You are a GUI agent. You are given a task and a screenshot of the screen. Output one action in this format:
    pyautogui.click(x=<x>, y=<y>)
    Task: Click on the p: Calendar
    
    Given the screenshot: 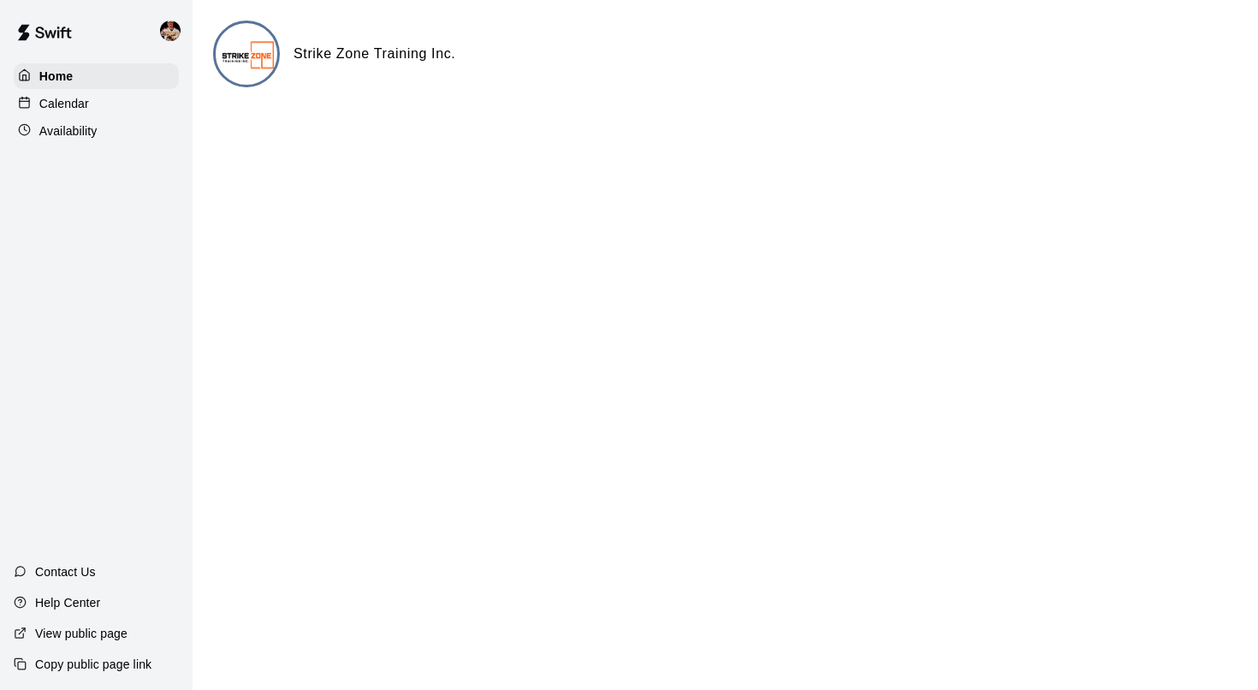 What is the action you would take?
    pyautogui.click(x=64, y=104)
    